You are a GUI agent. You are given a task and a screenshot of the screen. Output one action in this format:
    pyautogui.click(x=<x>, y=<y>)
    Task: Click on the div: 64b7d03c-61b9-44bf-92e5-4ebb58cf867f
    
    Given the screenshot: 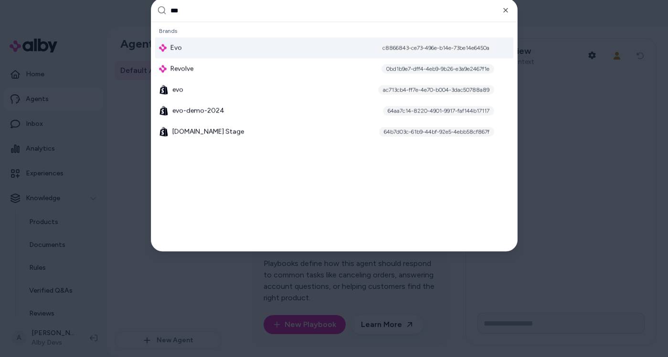 What is the action you would take?
    pyautogui.click(x=436, y=132)
    